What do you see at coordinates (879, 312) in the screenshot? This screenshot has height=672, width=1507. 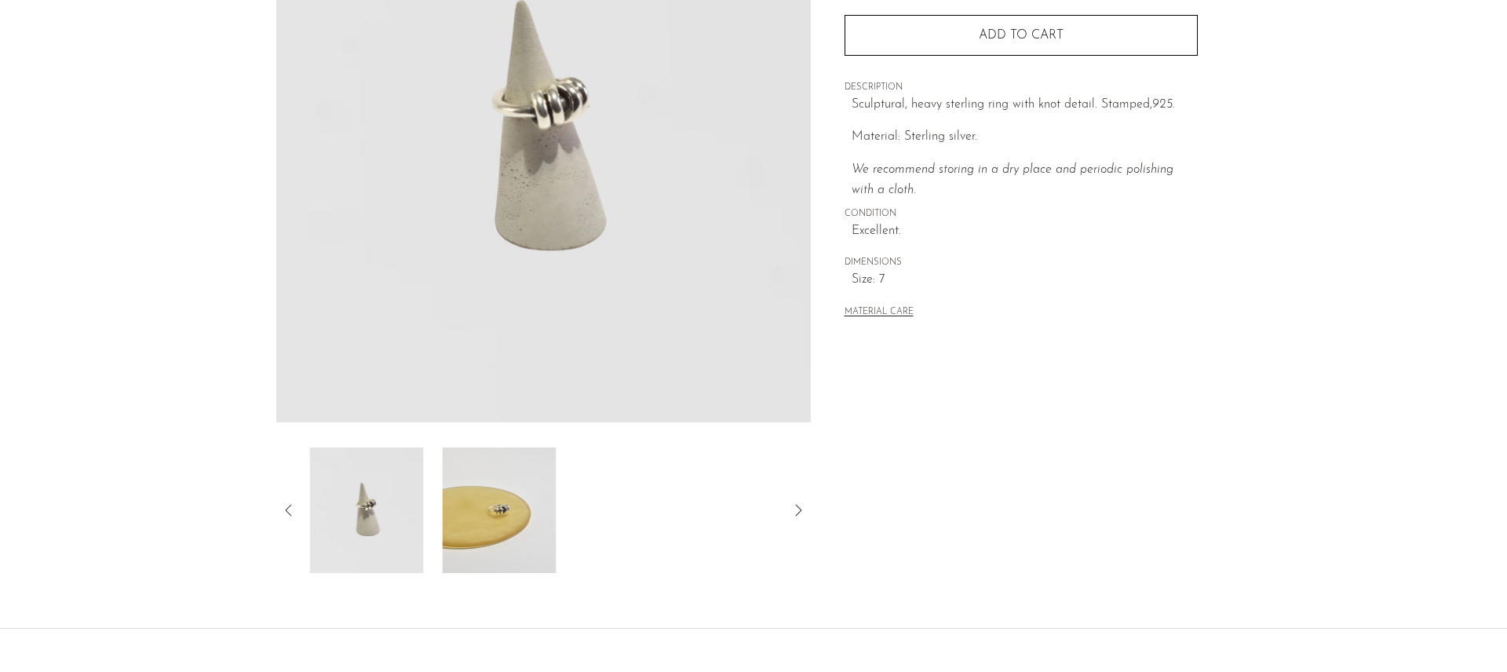 I see `button: MATERIAL CARE` at bounding box center [879, 312].